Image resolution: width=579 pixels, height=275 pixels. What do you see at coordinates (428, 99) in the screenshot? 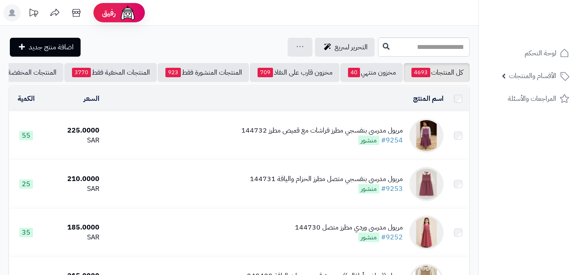
I see `a: اسم المنتج` at bounding box center [428, 99].